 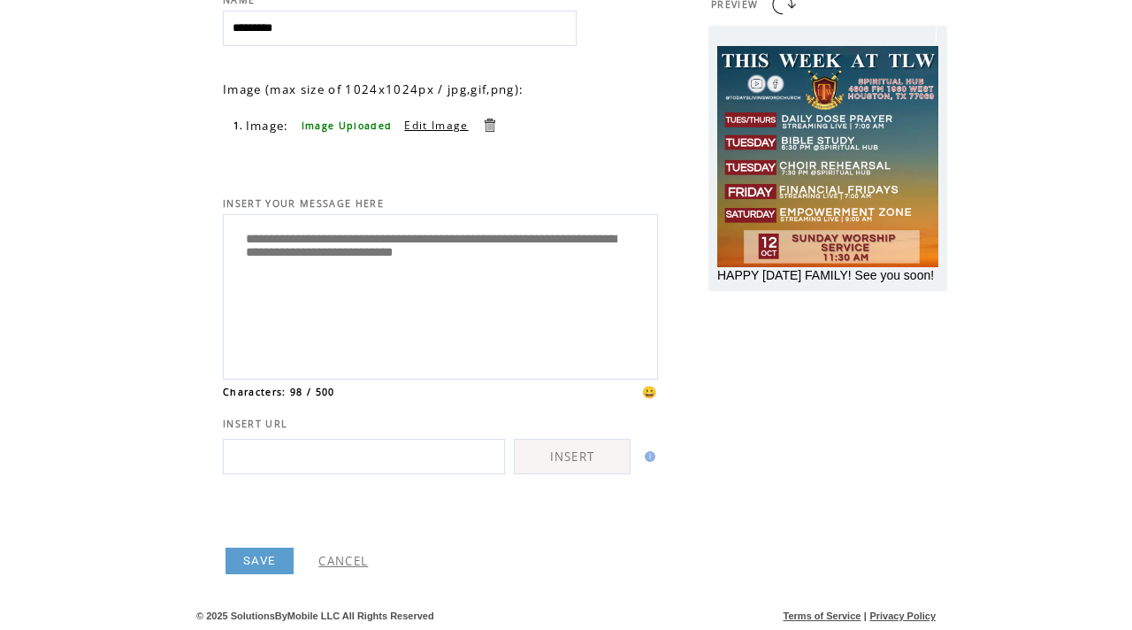 I want to click on a: Delete this item, so click(x=489, y=125).